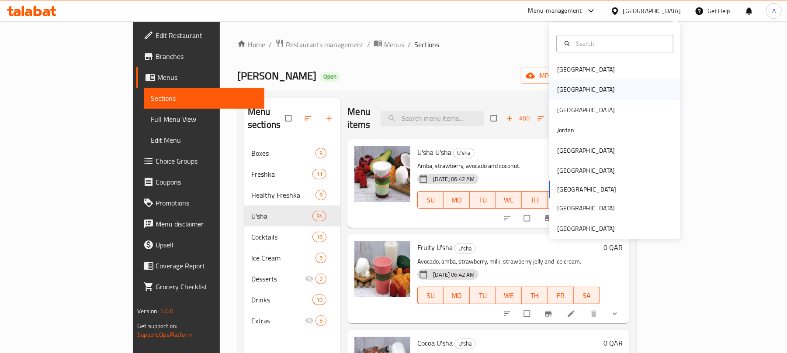 The width and height of the screenshot is (787, 353). Describe the element at coordinates (430, 200) in the screenshot. I see `button: SU` at that location.